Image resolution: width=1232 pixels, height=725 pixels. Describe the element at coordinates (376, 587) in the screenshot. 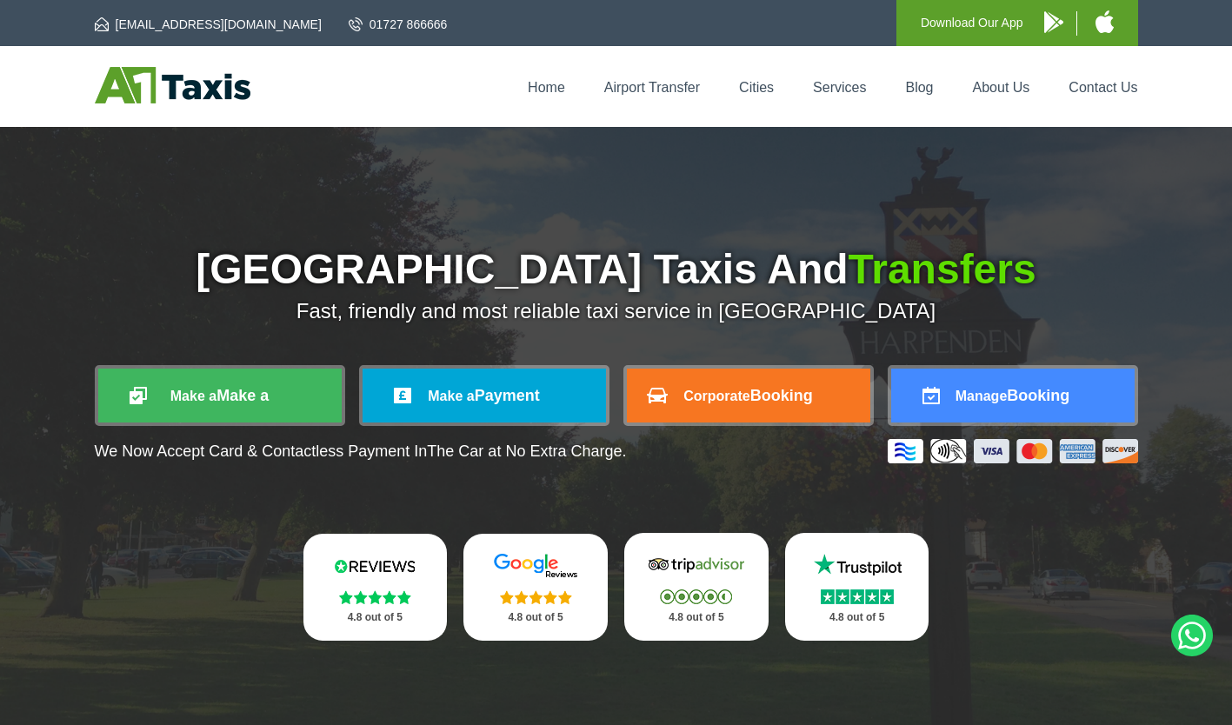

I see `a: Reviews.io Stars 4.8 out of 5` at that location.